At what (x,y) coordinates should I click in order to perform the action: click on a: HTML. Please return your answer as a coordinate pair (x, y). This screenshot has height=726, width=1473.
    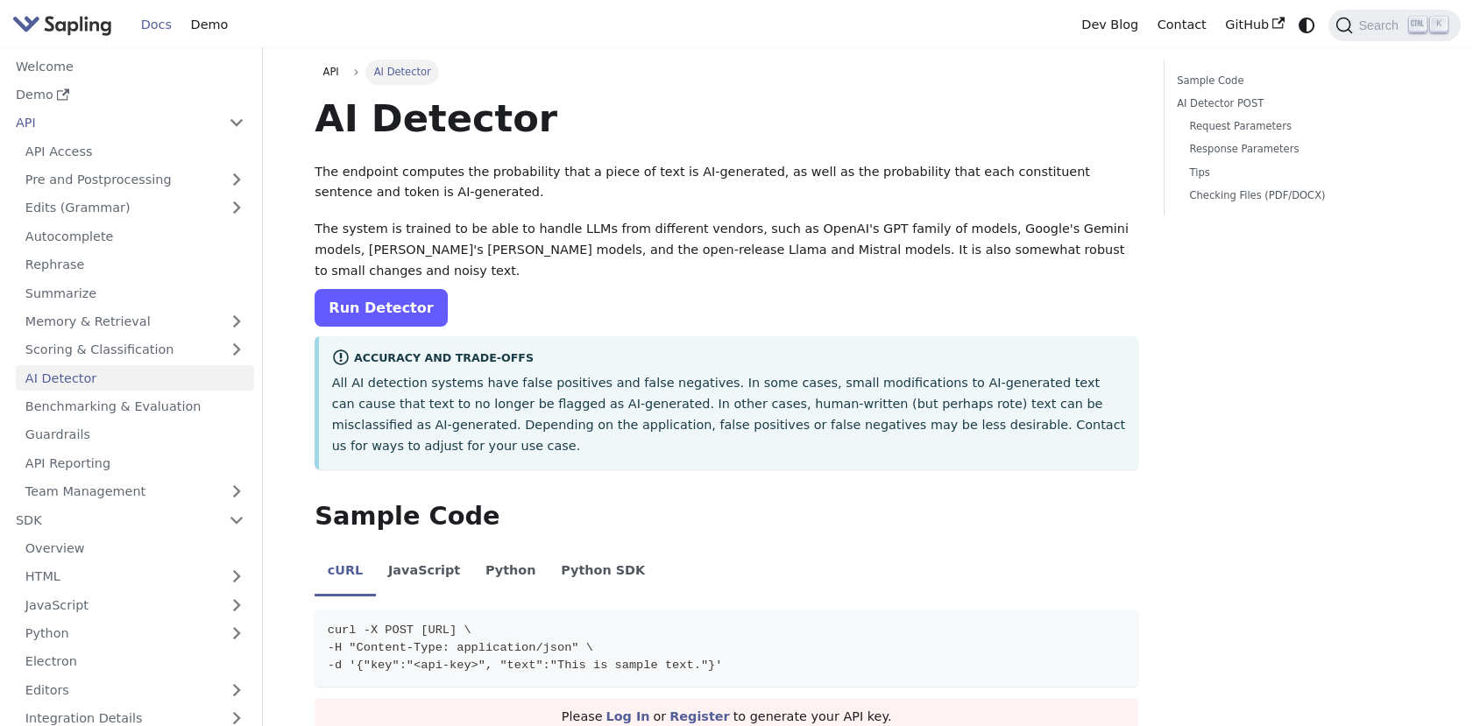
    Looking at the image, I should click on (135, 577).